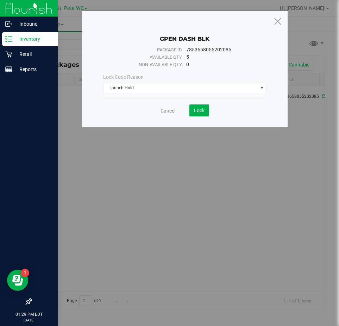 This screenshot has height=326, width=339. What do you see at coordinates (33, 24) in the screenshot?
I see `p: Inbound` at bounding box center [33, 24].